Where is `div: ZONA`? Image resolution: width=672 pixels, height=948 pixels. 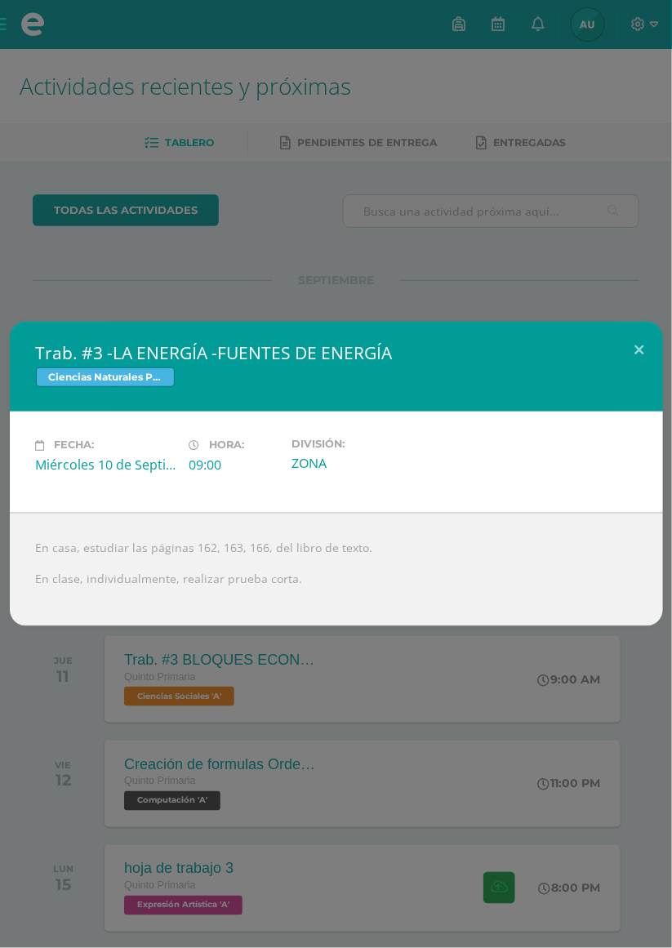
div: ZONA is located at coordinates (362, 463).